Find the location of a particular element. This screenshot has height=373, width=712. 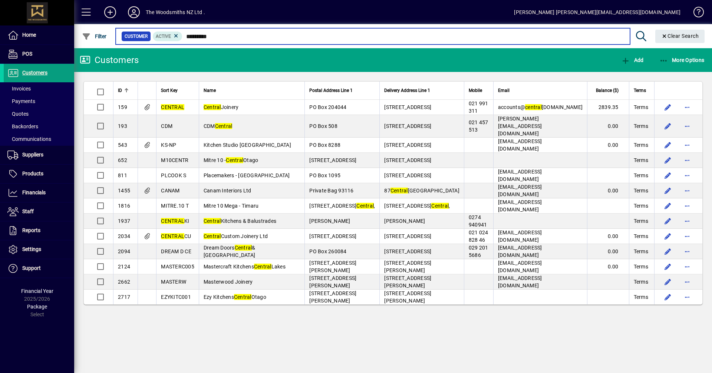

span: Email is located at coordinates (503, 90).